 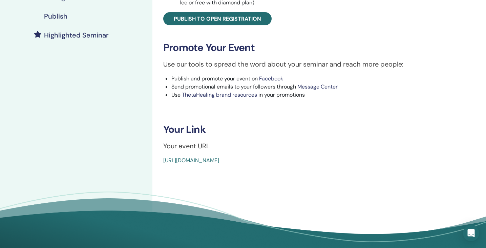 I want to click on a: Facebook, so click(x=271, y=79).